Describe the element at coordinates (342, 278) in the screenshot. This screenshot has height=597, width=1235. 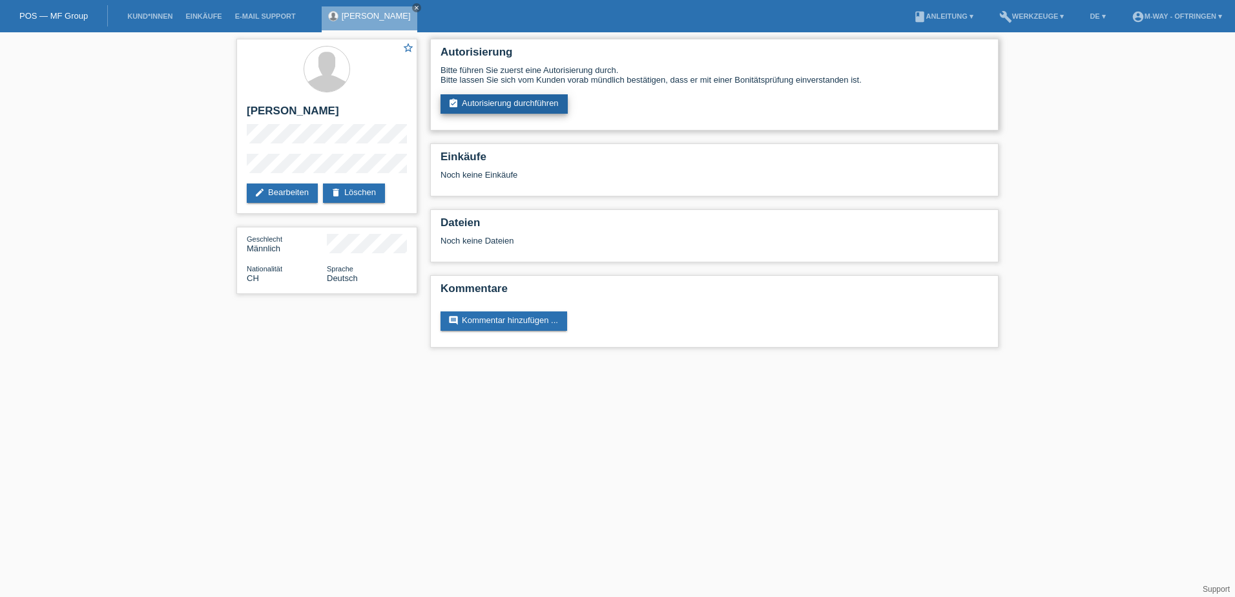
I see `span: Deutsch` at that location.